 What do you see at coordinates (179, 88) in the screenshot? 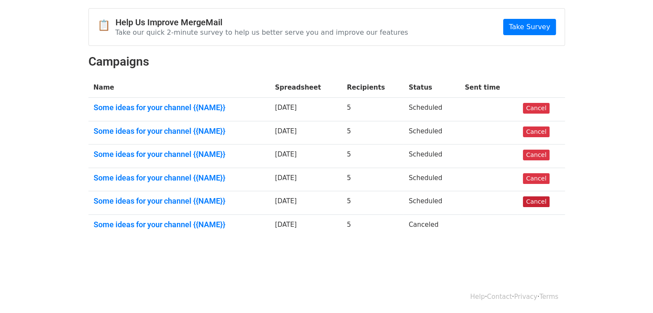
I see `th: Name` at bounding box center [179, 88].